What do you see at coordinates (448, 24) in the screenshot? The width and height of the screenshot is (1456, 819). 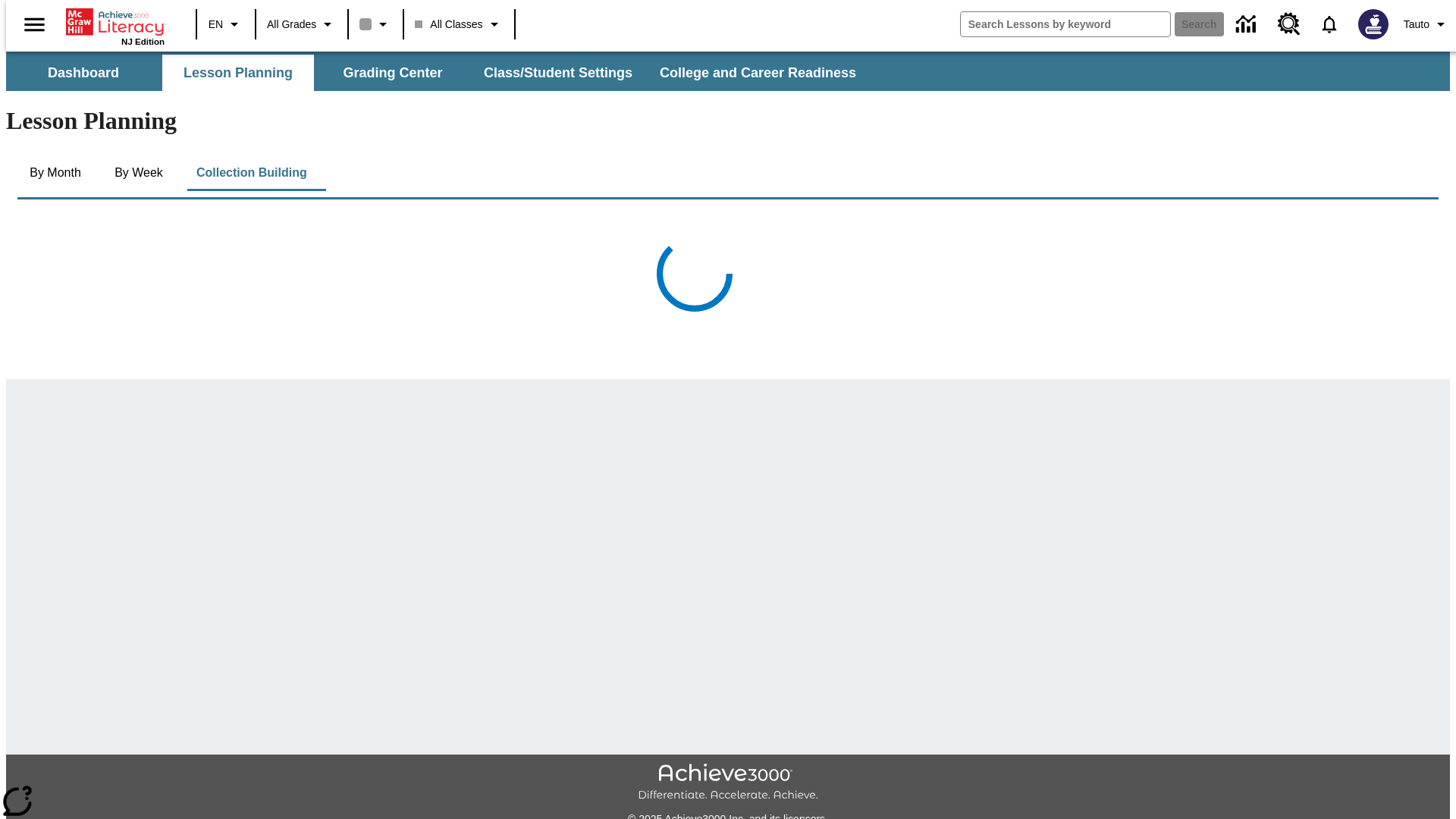 I see `span: All Classes` at bounding box center [448, 24].